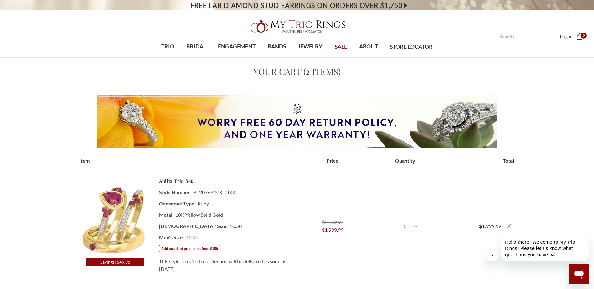 Image resolution: width=594 pixels, height=289 pixels. What do you see at coordinates (297, 27) in the screenshot?
I see `a: My Trio Rings` at bounding box center [297, 27].